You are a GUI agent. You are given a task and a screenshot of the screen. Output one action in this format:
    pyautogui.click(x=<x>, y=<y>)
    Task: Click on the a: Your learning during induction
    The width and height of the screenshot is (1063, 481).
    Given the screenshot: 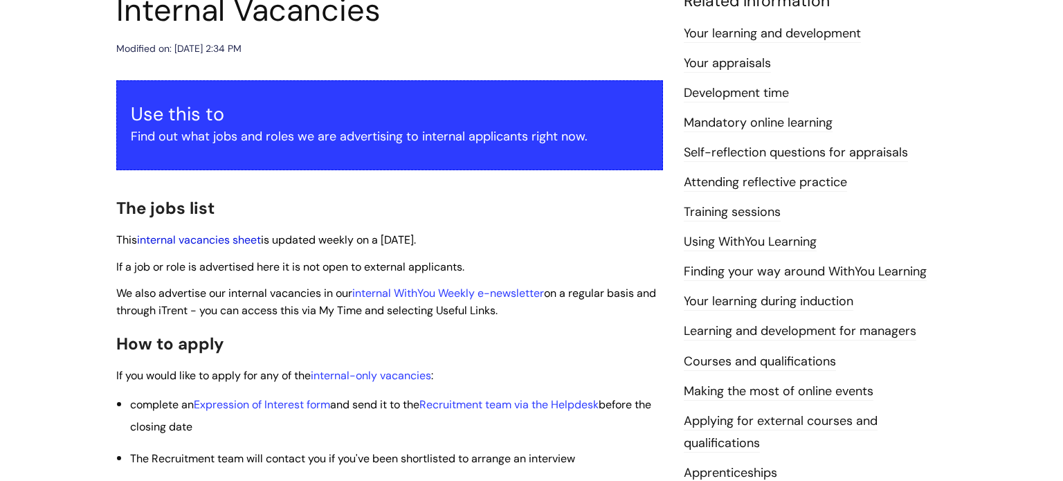 What is the action you would take?
    pyautogui.click(x=768, y=302)
    